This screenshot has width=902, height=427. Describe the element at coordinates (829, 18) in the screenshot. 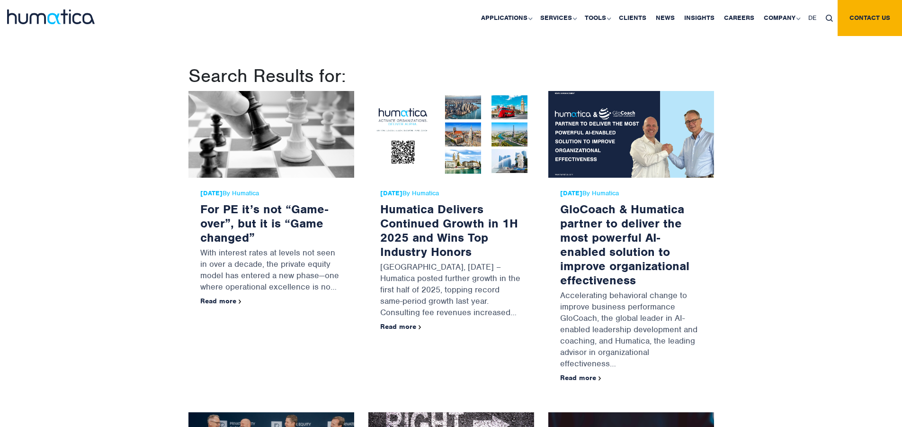

I see `img: search_icon` at that location.